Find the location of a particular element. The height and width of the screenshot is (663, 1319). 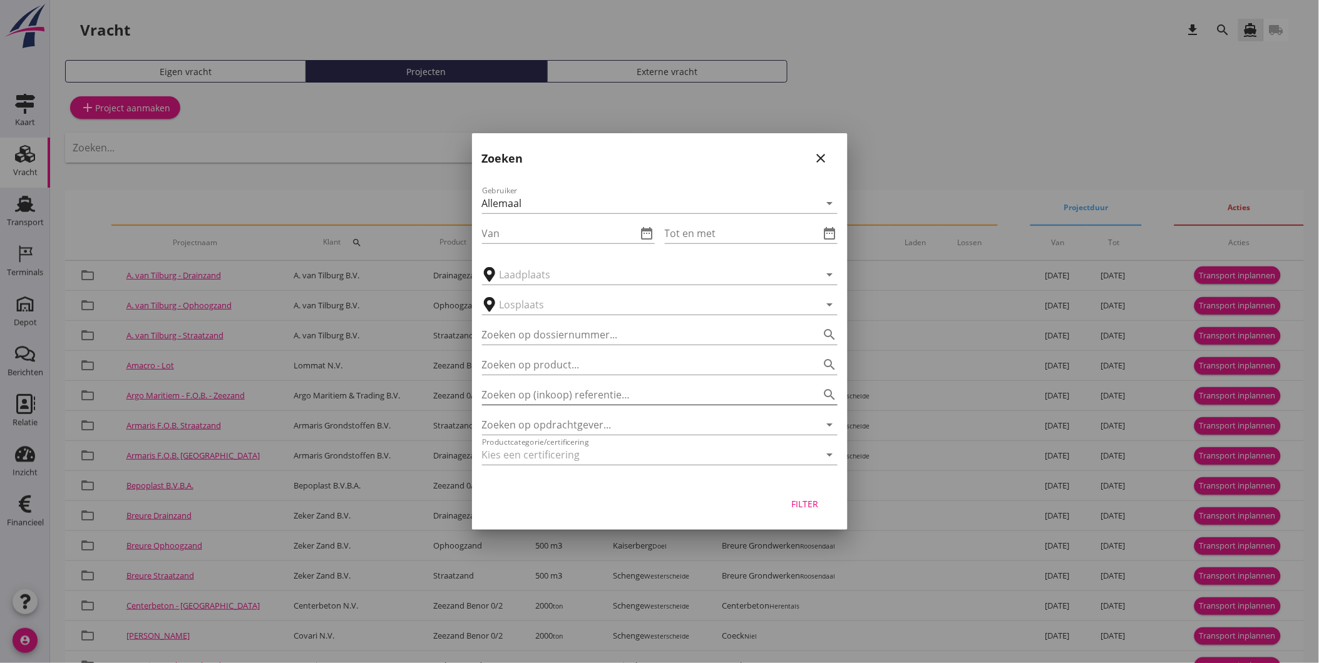

i: close is located at coordinates (821, 158).